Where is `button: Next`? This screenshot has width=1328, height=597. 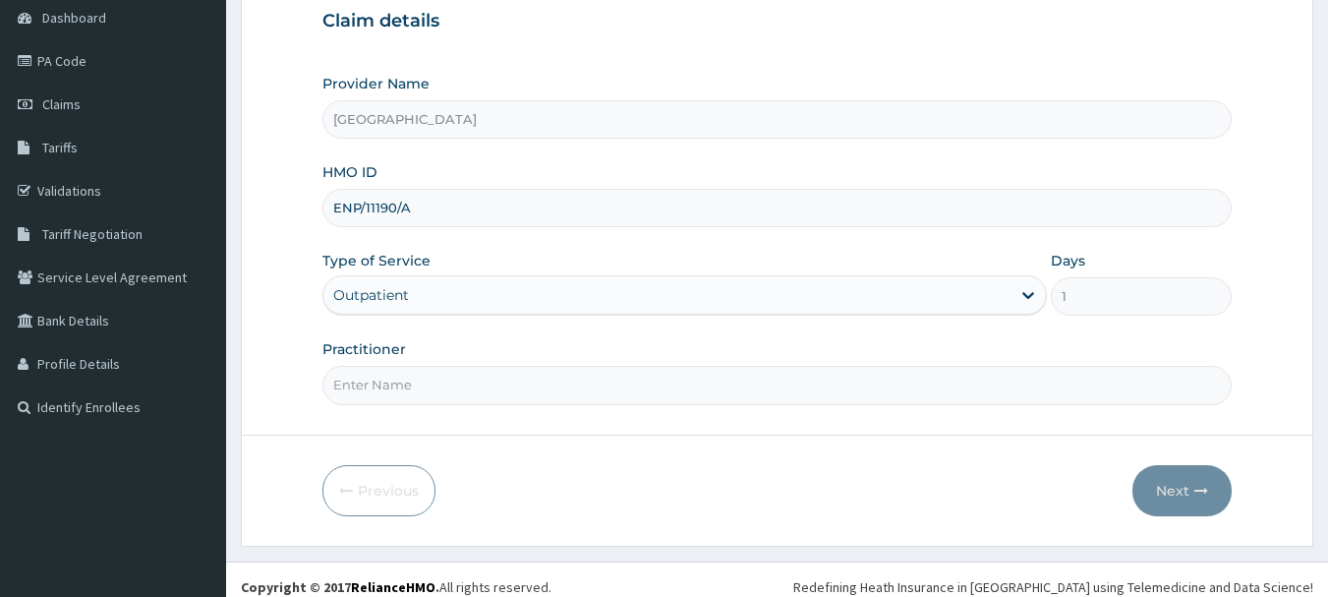
button: Next is located at coordinates (1182, 491).